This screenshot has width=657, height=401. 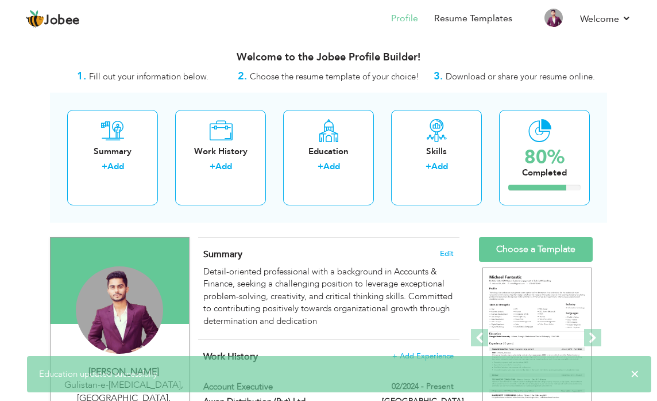 What do you see at coordinates (329, 356) in the screenshot?
I see `h4: This helps to show the companies you have worked for.` at bounding box center [329, 356].